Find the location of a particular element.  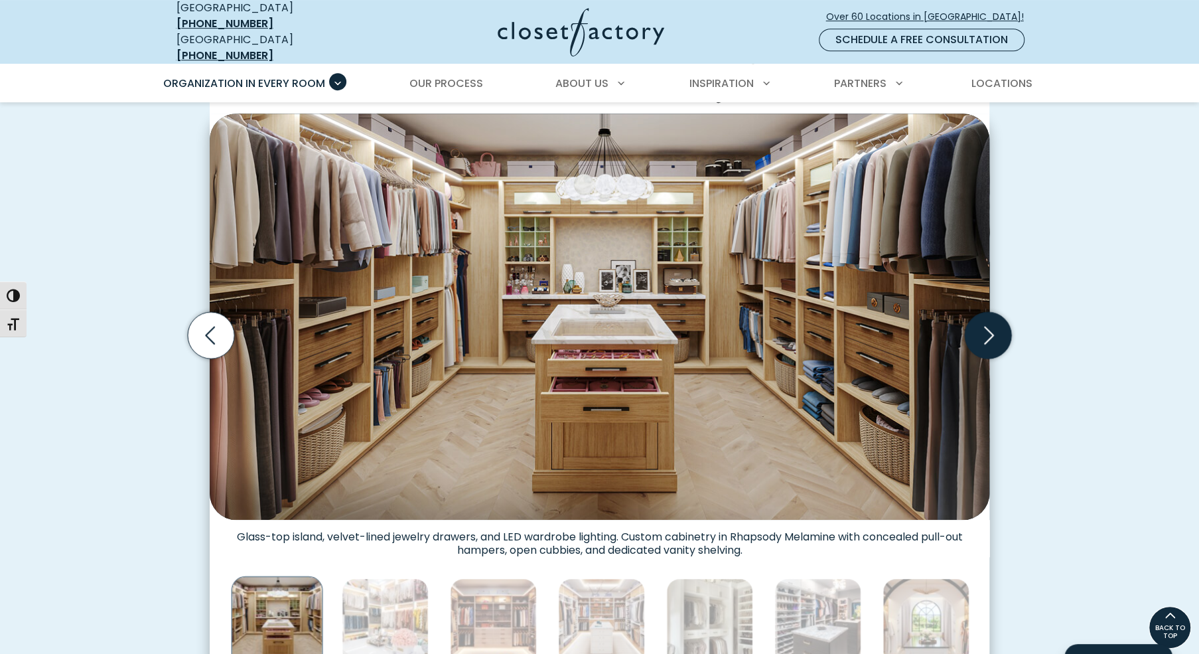

img: Closet Factory Logo is located at coordinates (581, 32).